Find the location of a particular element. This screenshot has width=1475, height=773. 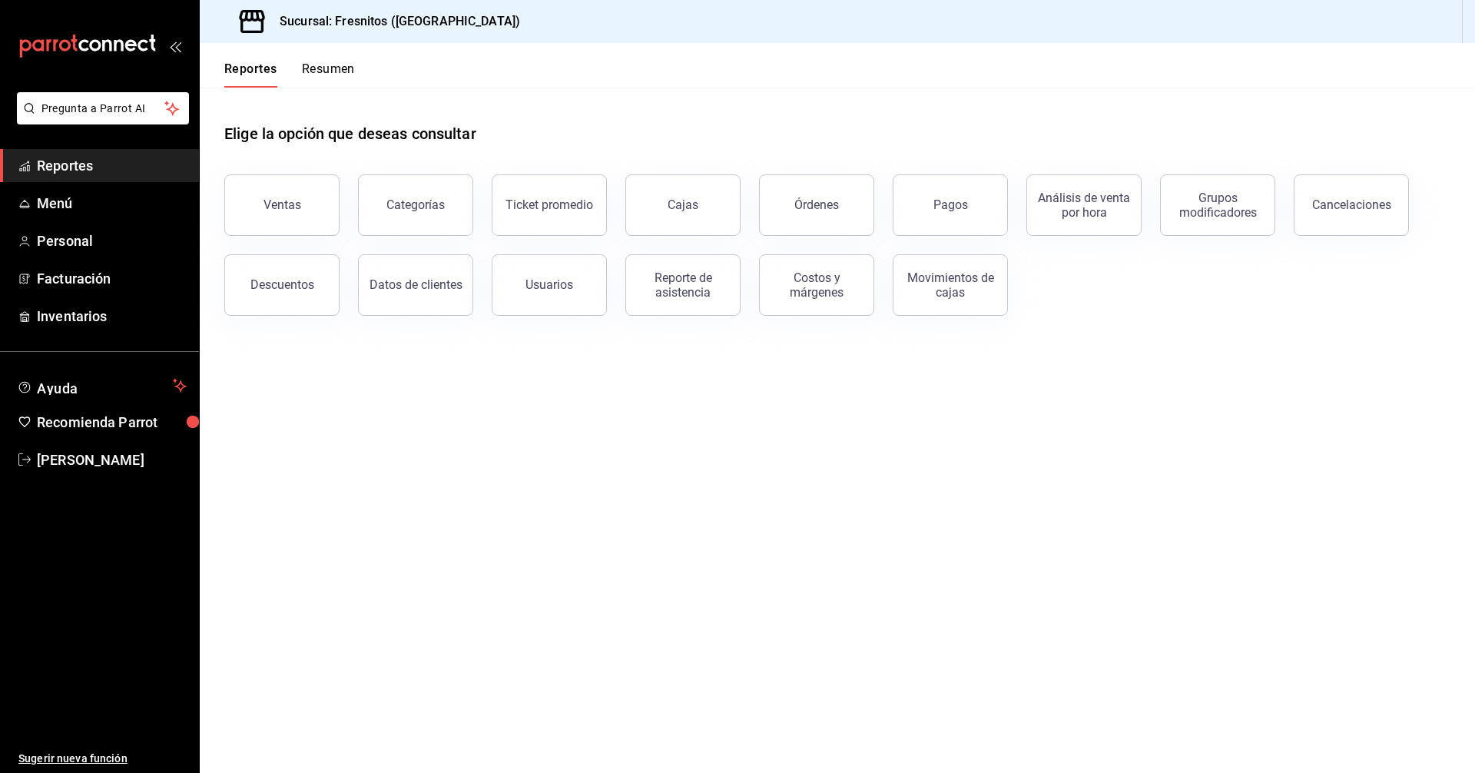

span: Ayuda is located at coordinates (101, 386).